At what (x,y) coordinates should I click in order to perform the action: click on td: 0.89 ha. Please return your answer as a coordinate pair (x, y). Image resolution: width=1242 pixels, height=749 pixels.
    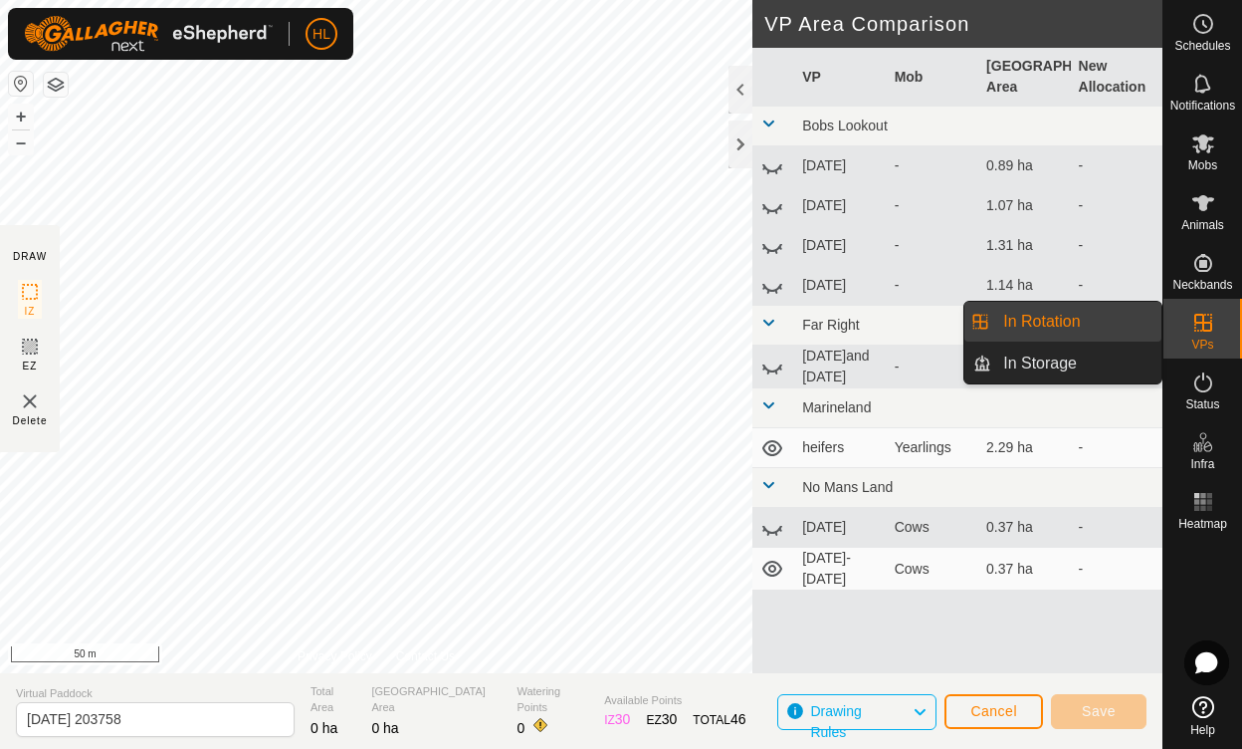
    Looking at the image, I should click on (1024, 166).